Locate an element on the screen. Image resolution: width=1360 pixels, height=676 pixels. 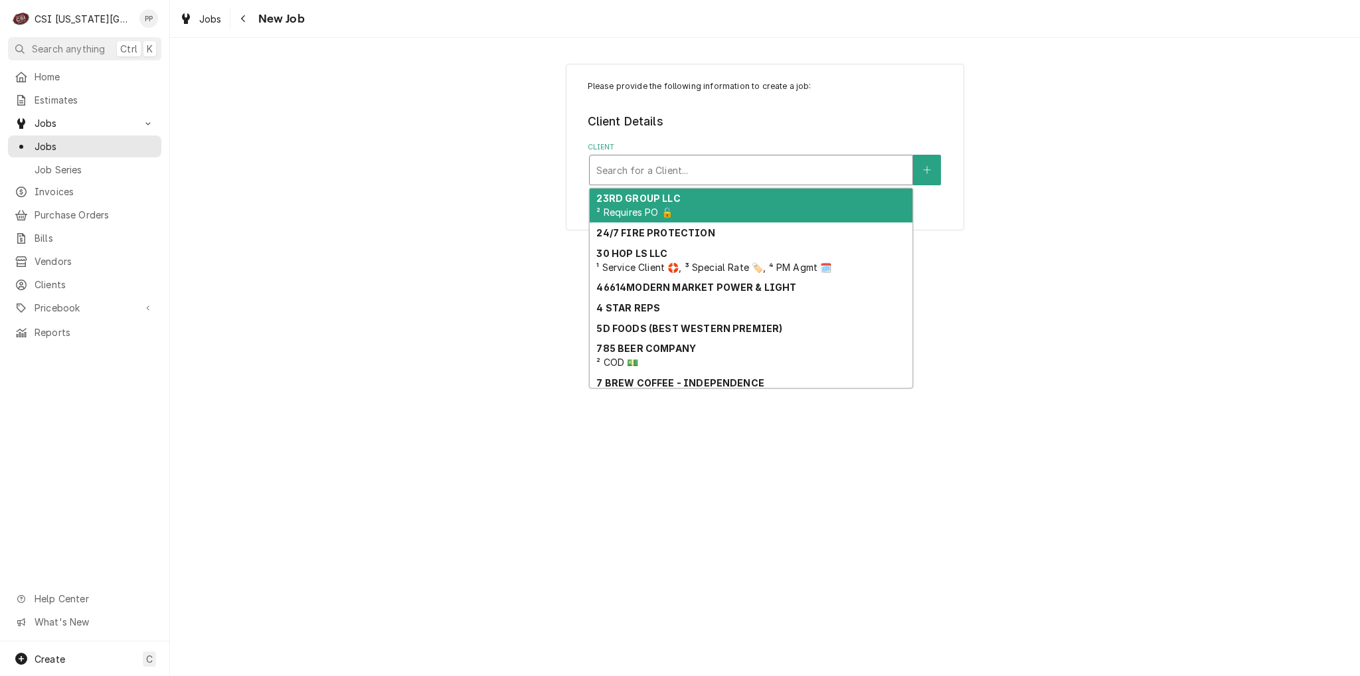
span: Vendors is located at coordinates (94, 261).